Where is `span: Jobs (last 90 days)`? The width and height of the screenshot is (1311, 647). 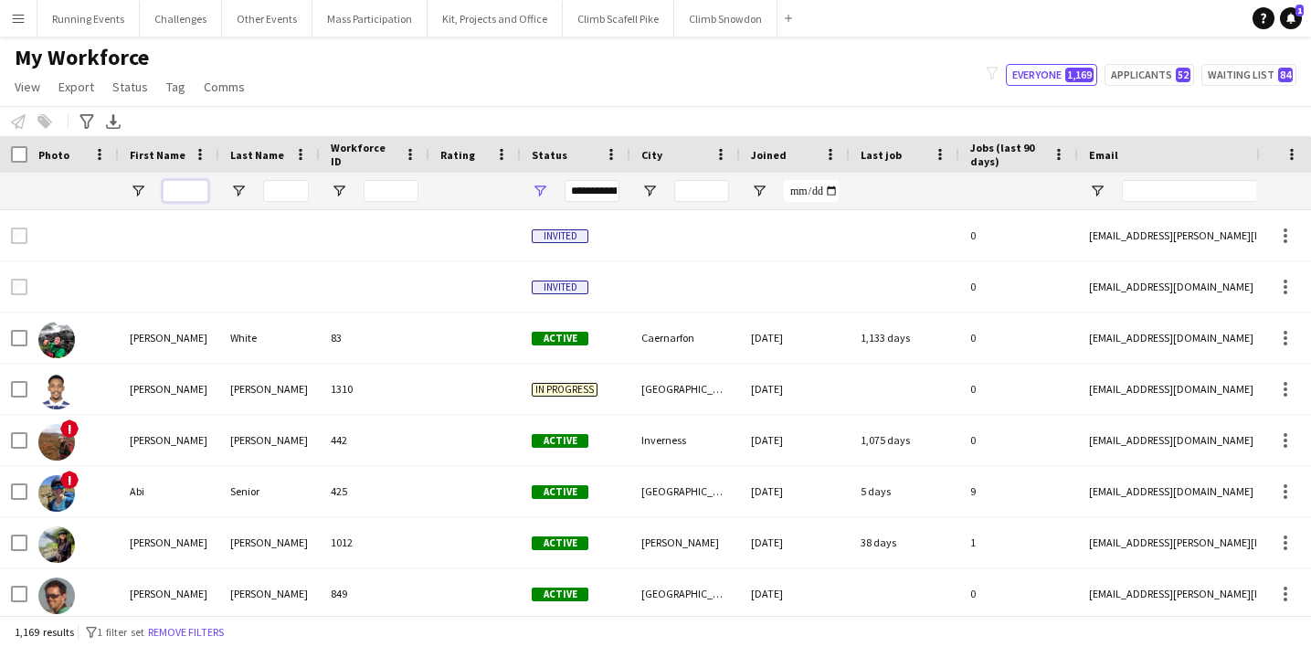
span: Jobs (last 90 days) is located at coordinates (1008, 154).